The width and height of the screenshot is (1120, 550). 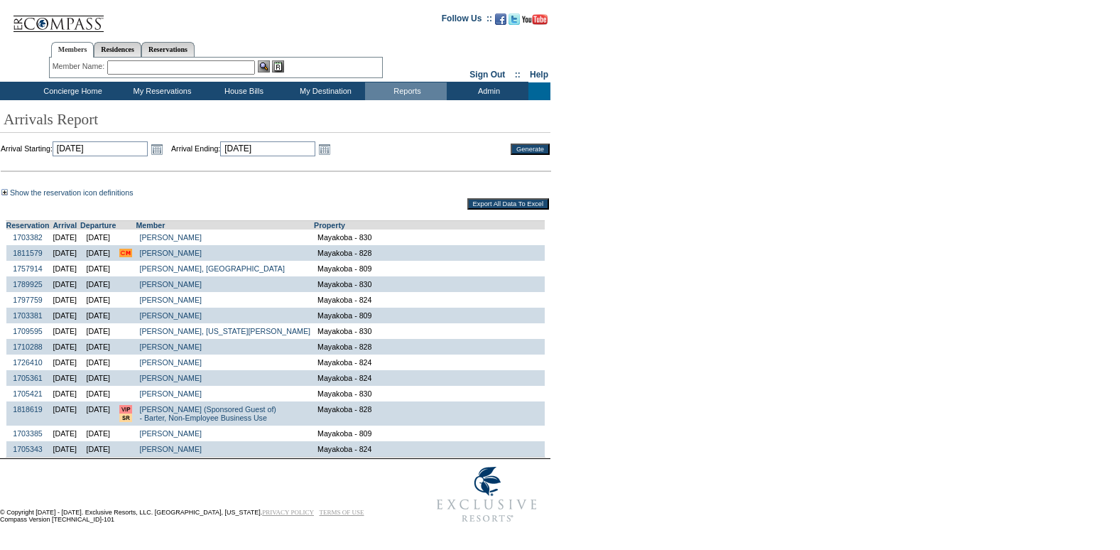 I want to click on a: Property, so click(x=330, y=225).